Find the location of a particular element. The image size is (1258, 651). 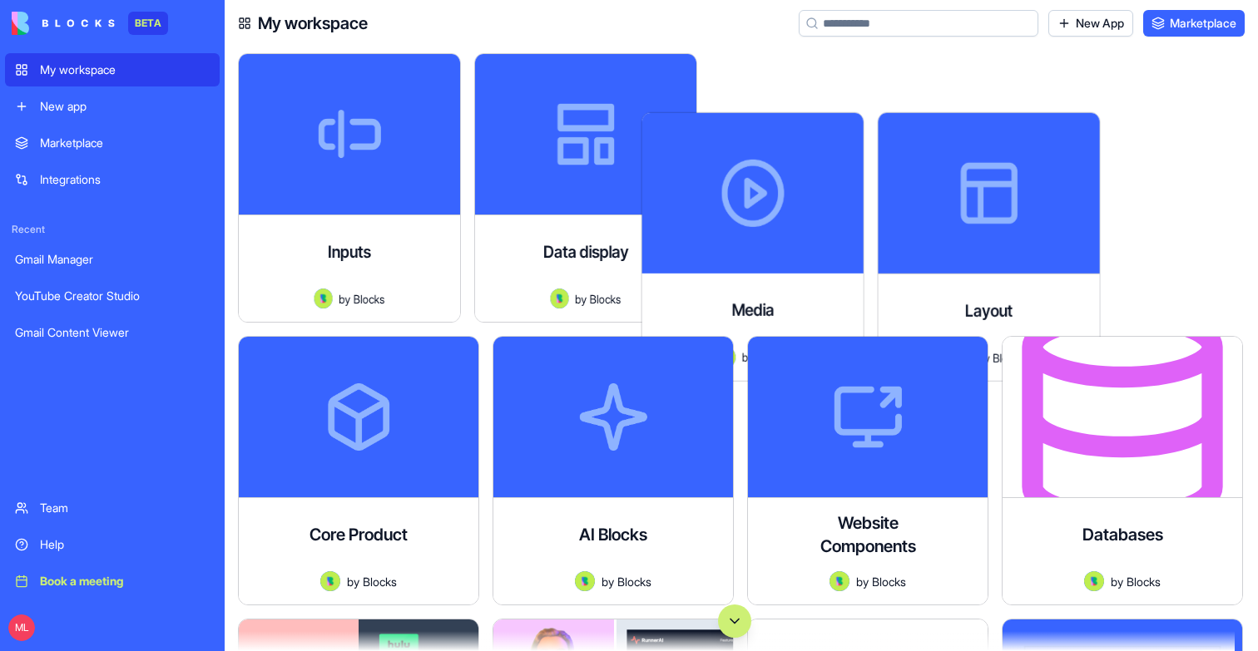

h4: Website Components is located at coordinates (867, 535).